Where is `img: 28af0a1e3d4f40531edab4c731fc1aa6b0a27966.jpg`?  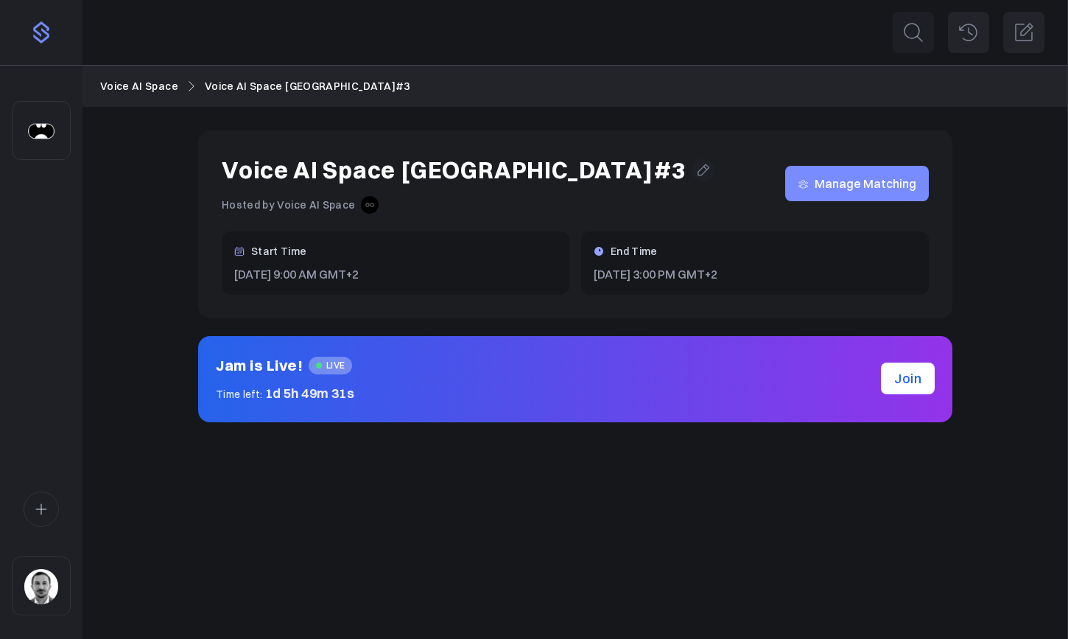 img: 28af0a1e3d4f40531edab4c731fc1aa6b0a27966.jpg is located at coordinates (41, 586).